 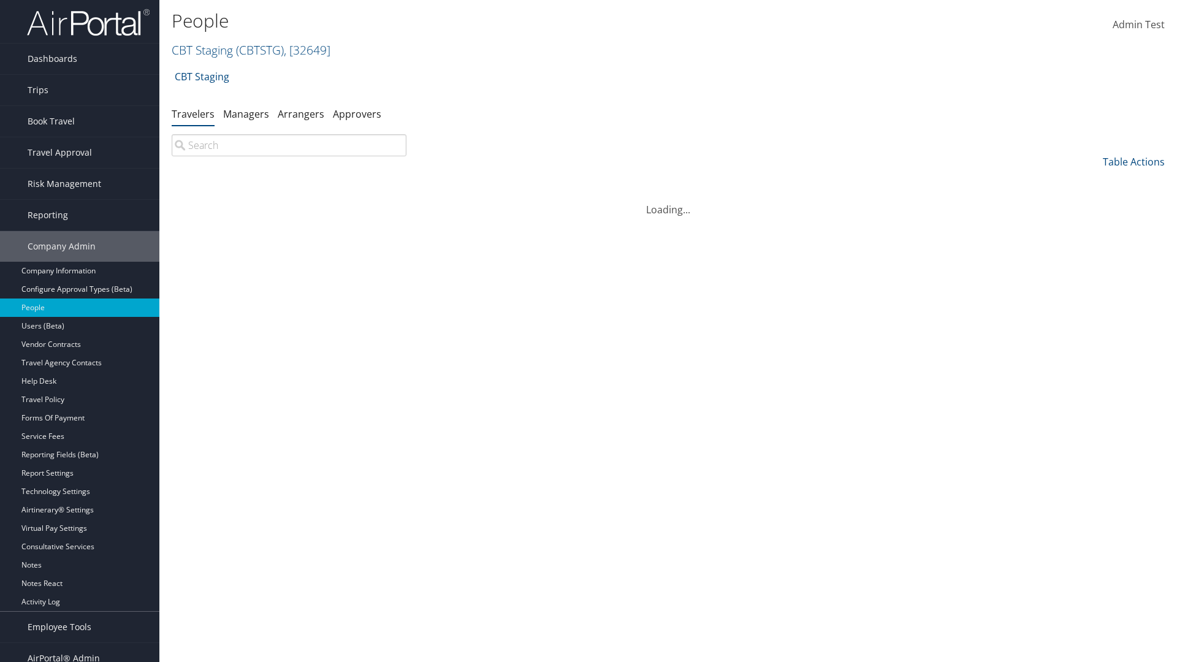 What do you see at coordinates (51, 121) in the screenshot?
I see `span: Book Travel` at bounding box center [51, 121].